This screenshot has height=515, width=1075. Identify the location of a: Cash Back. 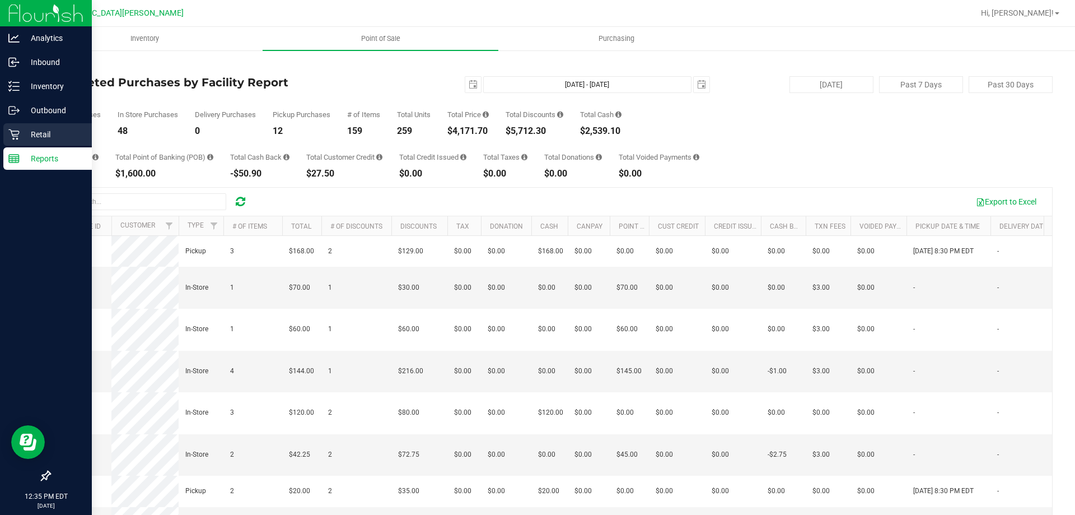
(789, 226).